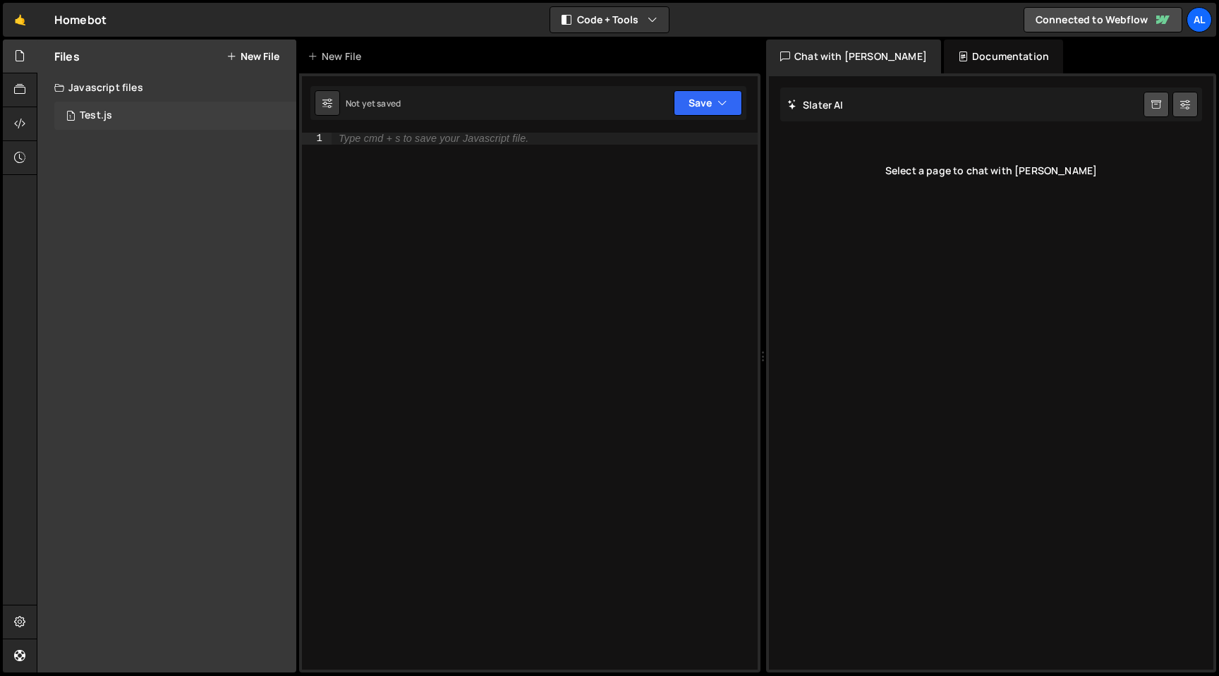 This screenshot has height=676, width=1219. Describe the element at coordinates (708, 103) in the screenshot. I see `button: Save` at that location.